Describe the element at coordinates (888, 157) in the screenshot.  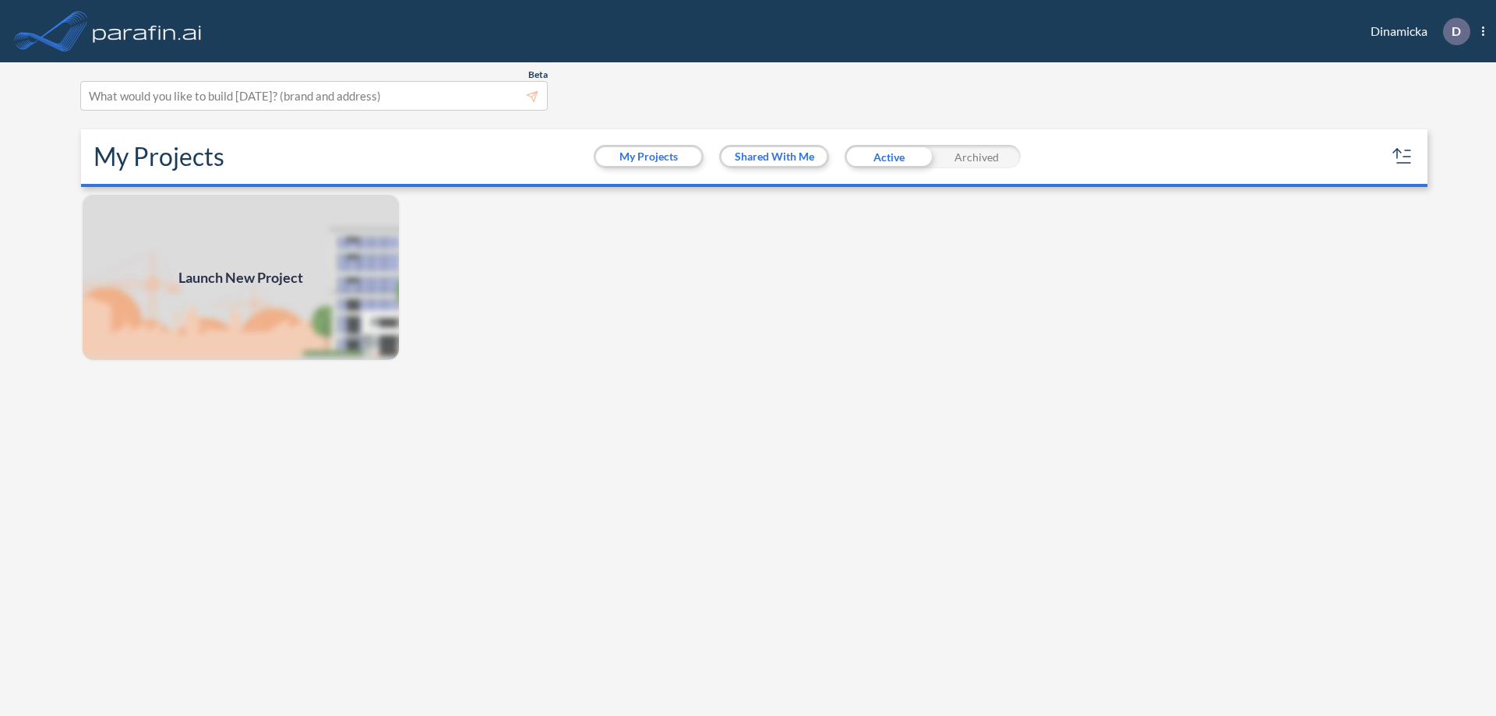
I see `div: Active` at that location.